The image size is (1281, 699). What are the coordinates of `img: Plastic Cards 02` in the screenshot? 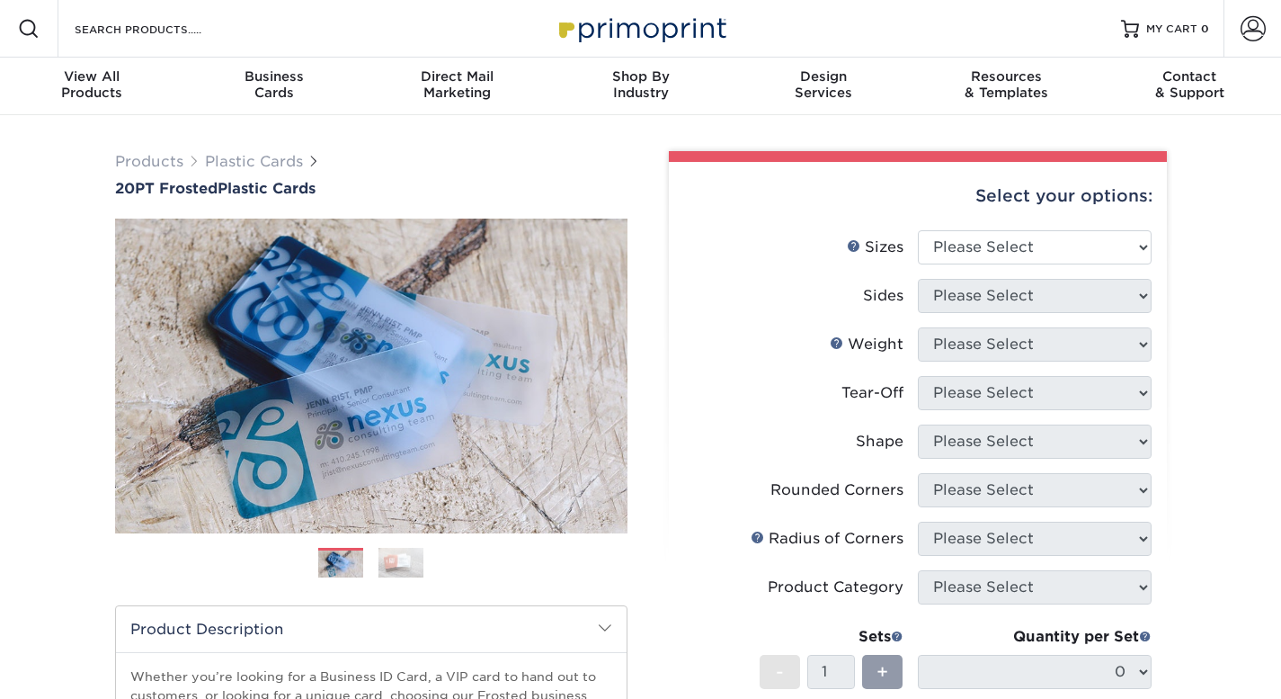 It's located at (401, 562).